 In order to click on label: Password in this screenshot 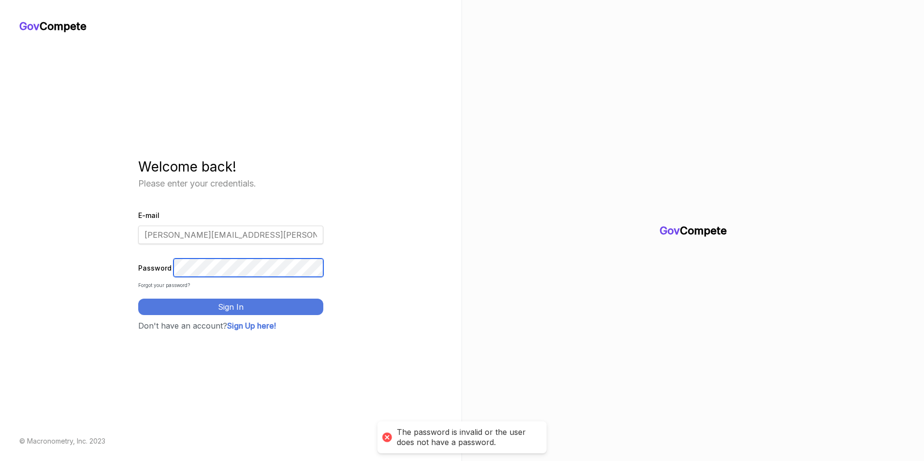, I will do `click(156, 268)`.